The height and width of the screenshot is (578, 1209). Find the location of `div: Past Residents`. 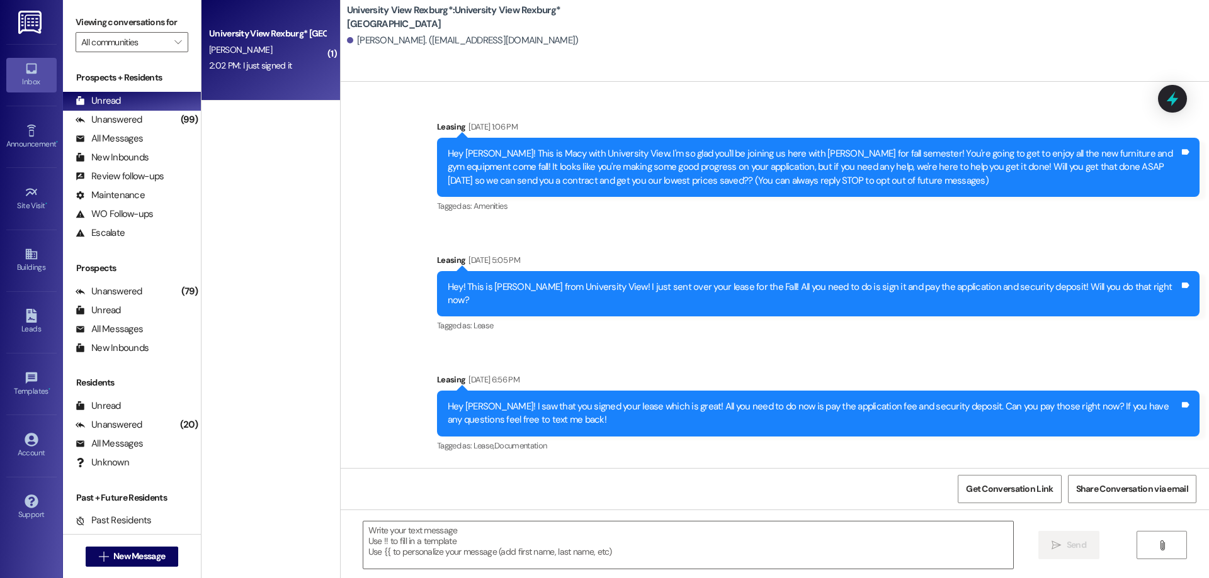

div: Past Residents is located at coordinates (113, 521).